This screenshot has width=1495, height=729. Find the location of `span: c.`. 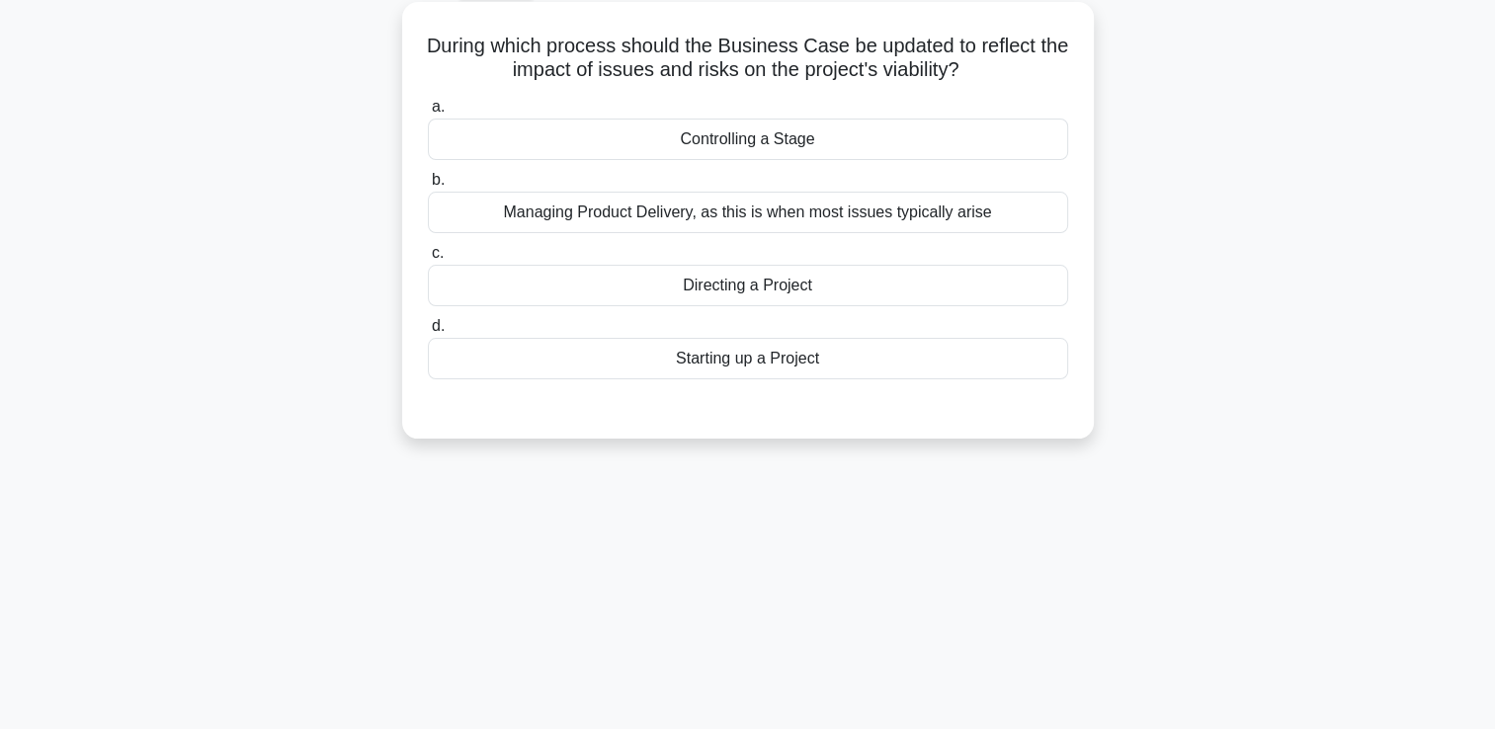

span: c. is located at coordinates (438, 252).